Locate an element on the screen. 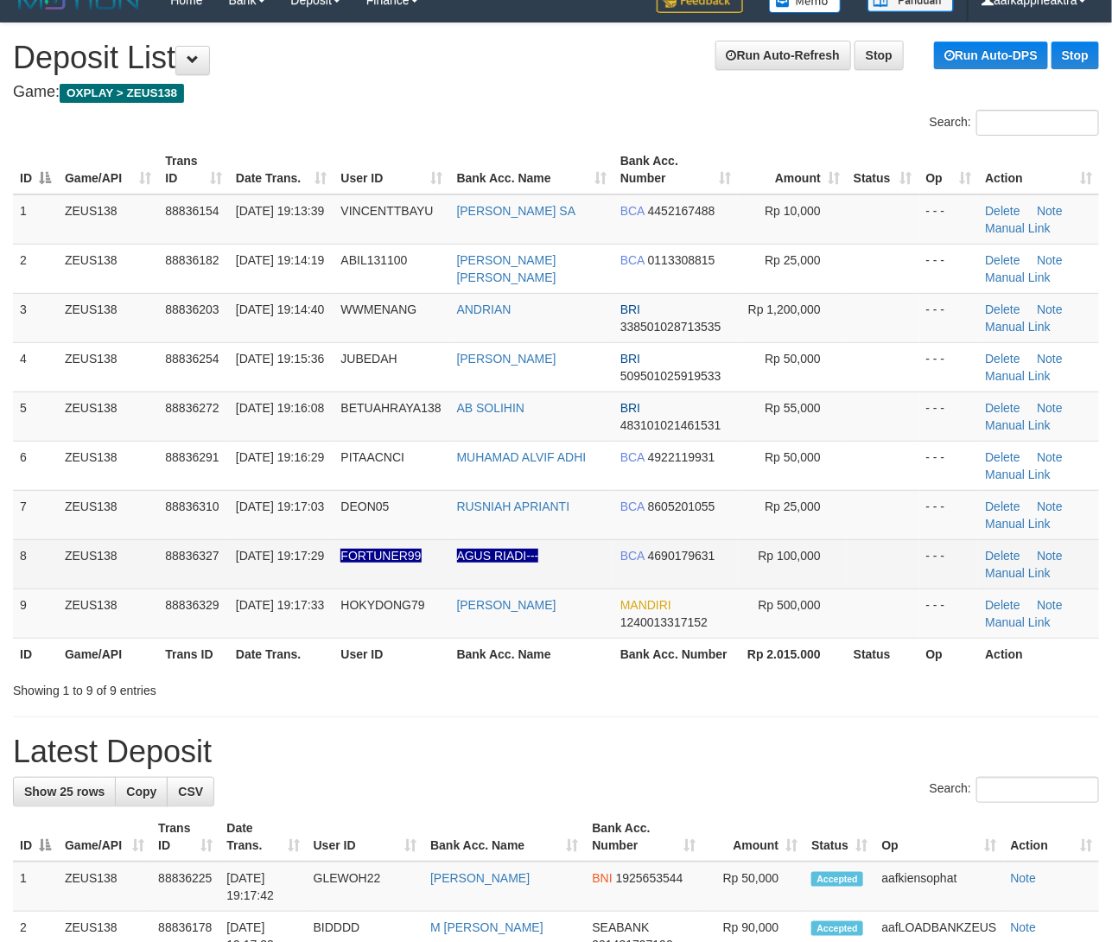 The image size is (1112, 942). span: 88836327 is located at coordinates (192, 555).